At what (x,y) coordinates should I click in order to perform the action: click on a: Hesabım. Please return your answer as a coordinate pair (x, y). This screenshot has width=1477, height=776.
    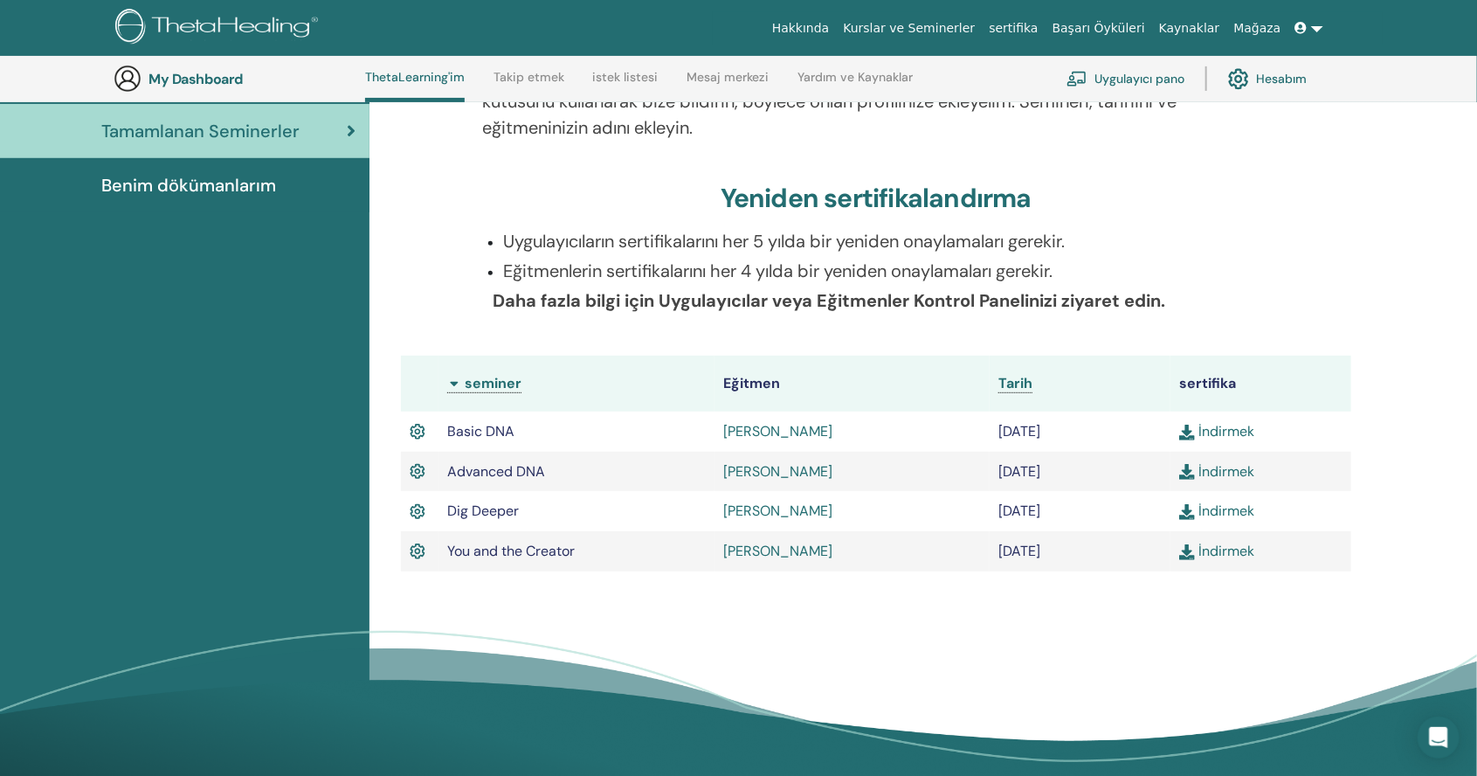
    Looking at the image, I should click on (1267, 79).